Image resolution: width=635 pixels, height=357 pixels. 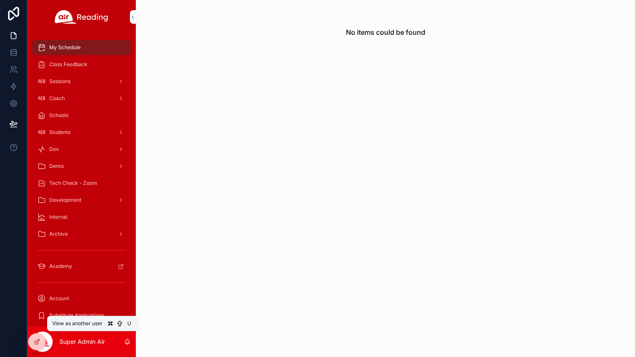 I want to click on span: Coach, so click(x=57, y=98).